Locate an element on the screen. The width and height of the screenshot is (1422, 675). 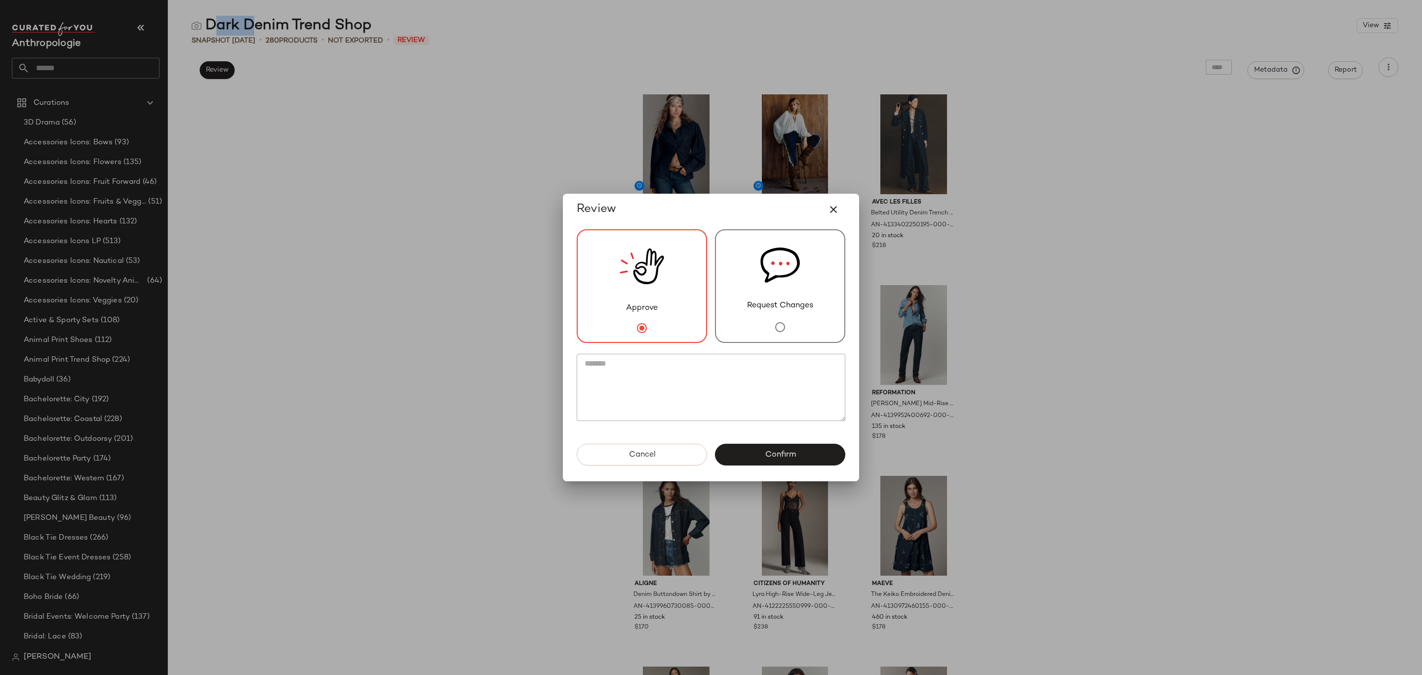
span: Review is located at coordinates (597, 209).